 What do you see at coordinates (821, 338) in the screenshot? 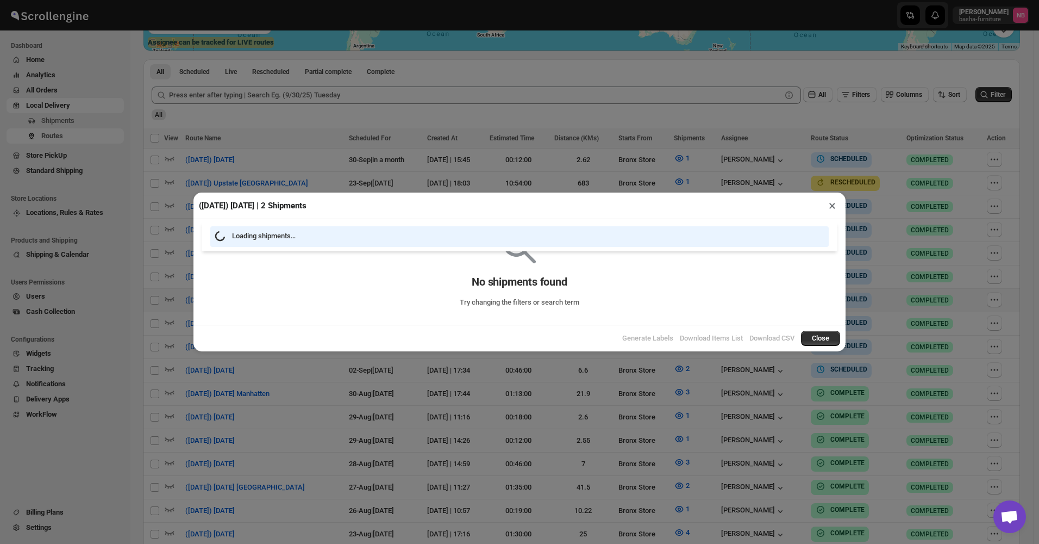
I see `button: Close` at bounding box center [821, 338].